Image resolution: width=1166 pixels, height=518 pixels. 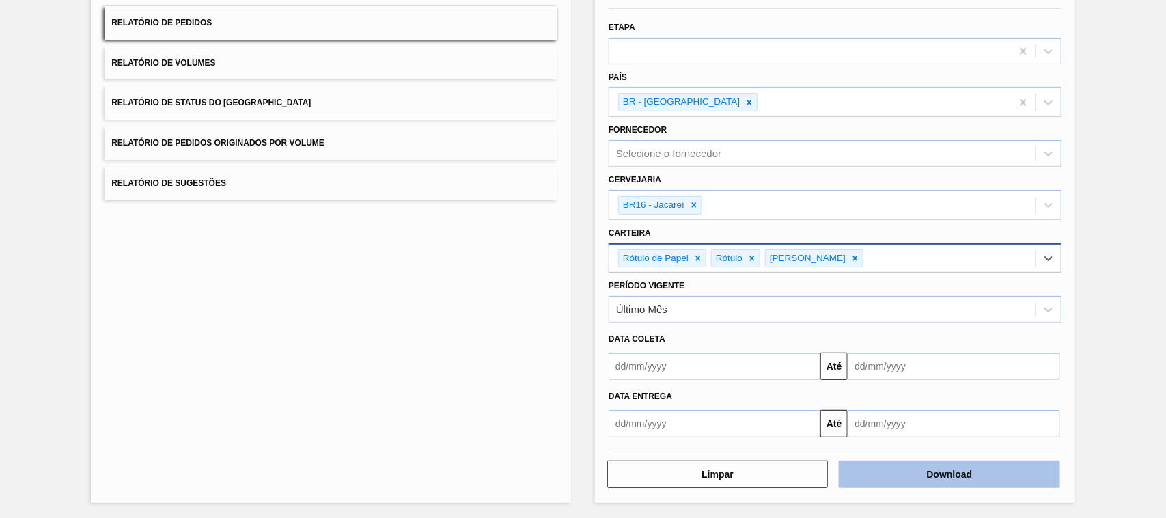 I want to click on div: Último Mês, so click(x=641, y=309).